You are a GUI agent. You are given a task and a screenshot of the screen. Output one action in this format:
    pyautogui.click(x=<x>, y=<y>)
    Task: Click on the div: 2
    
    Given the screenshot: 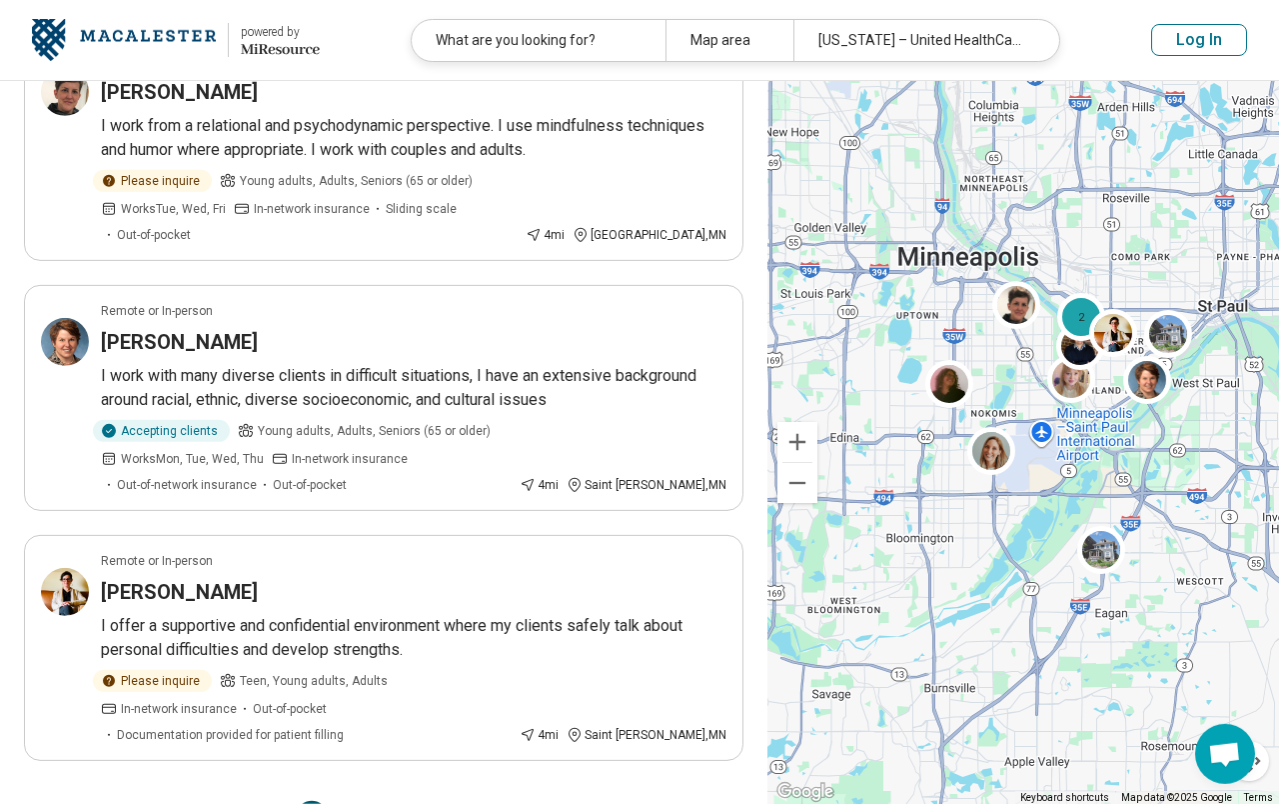 What is the action you would take?
    pyautogui.click(x=1082, y=317)
    